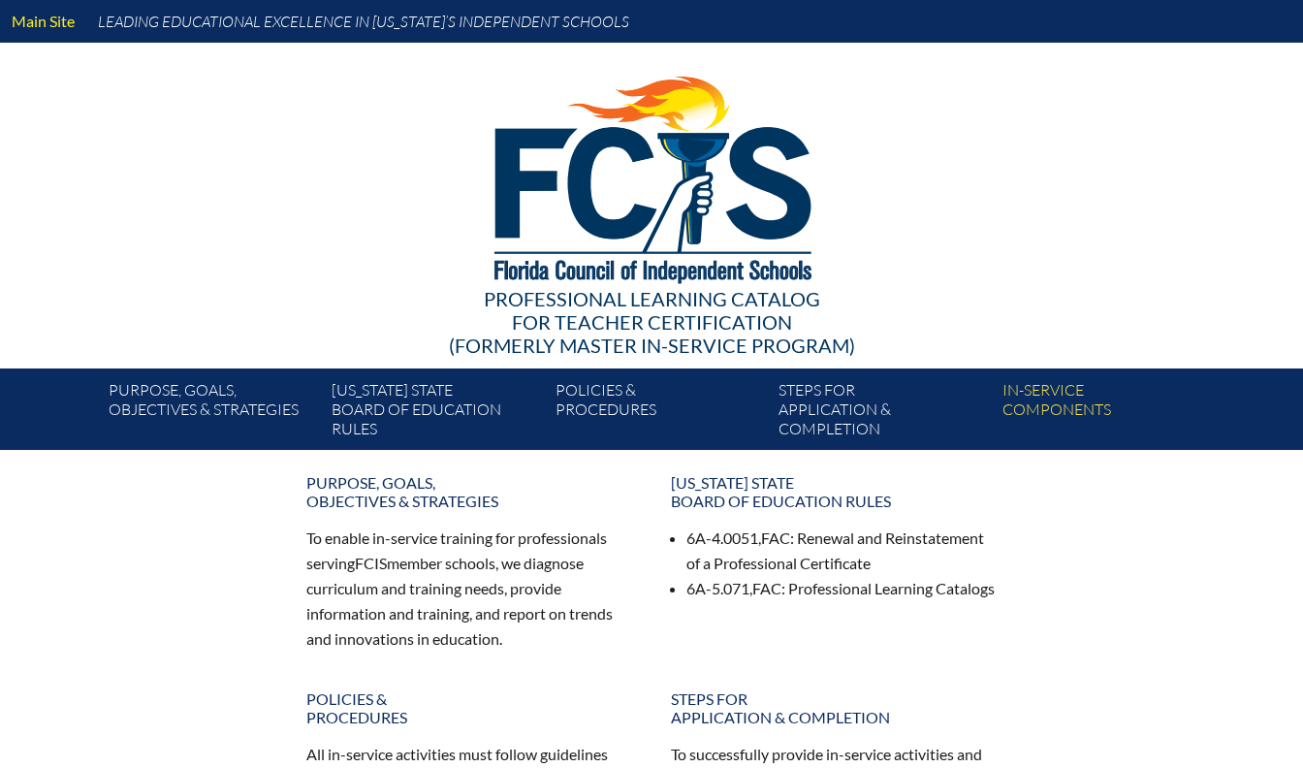  I want to click on div: Professional Learning Catalog (formerly Master In-service Program), so click(651, 322).